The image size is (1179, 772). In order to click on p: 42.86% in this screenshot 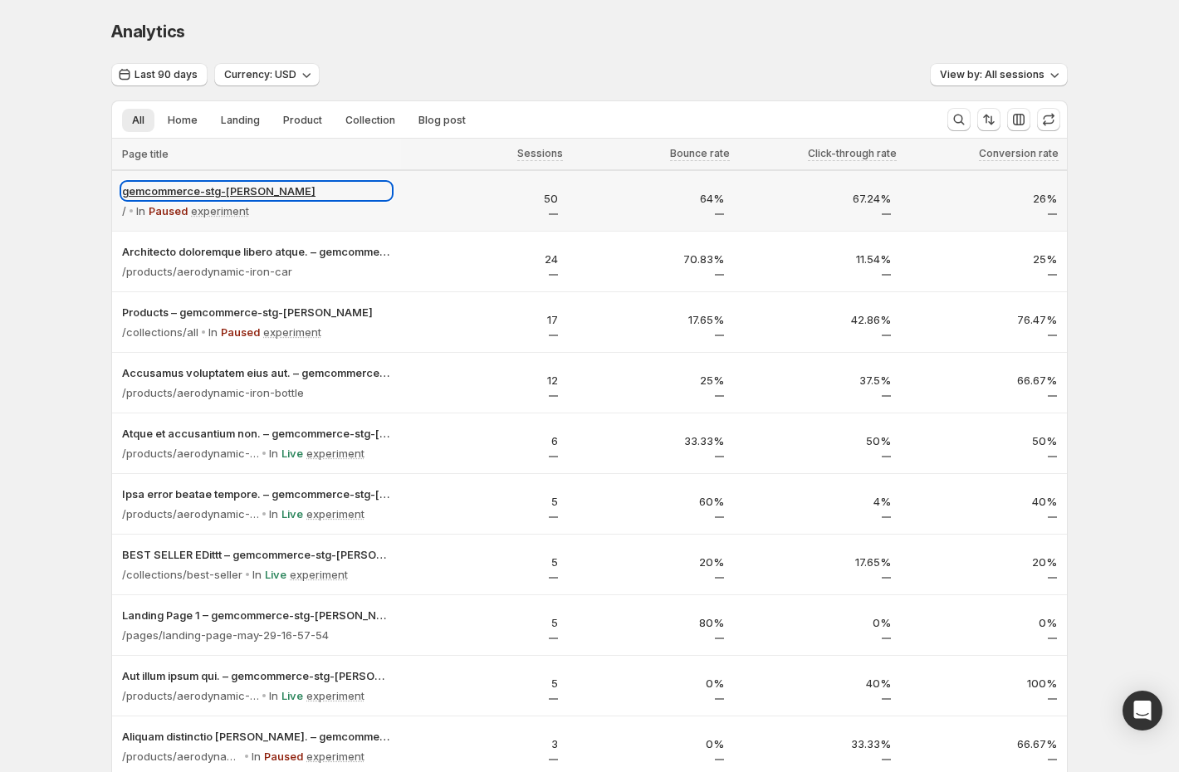, I will do `click(817, 320)`.